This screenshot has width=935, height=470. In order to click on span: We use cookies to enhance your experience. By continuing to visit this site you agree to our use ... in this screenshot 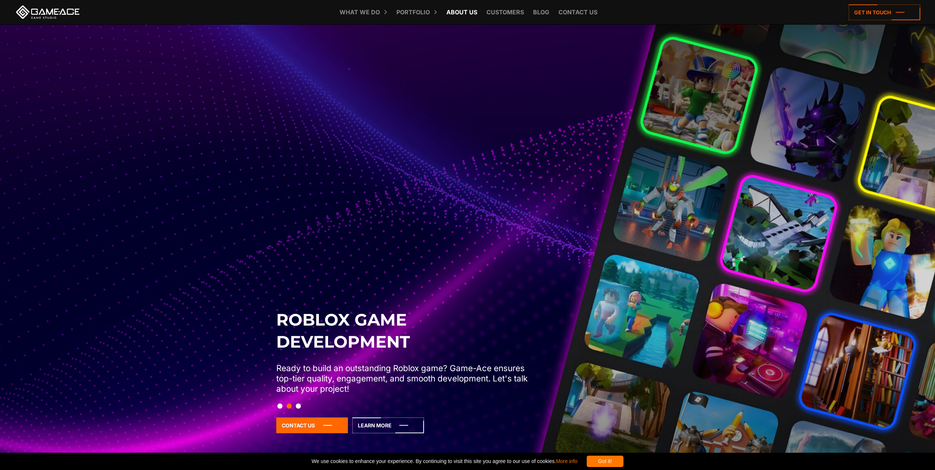, I will do `click(444, 461)`.